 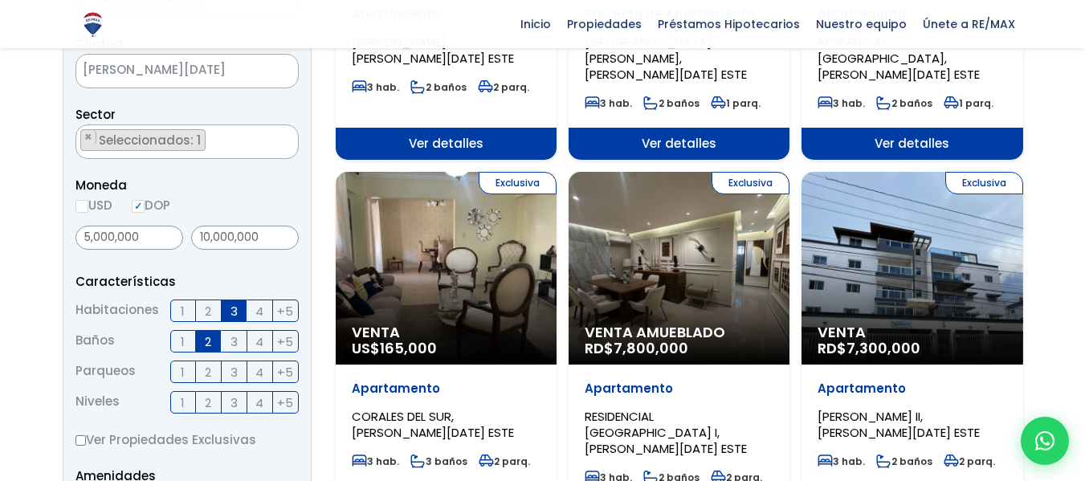 What do you see at coordinates (138, 206) in the screenshot?
I see `input: DOP` at bounding box center [138, 206].